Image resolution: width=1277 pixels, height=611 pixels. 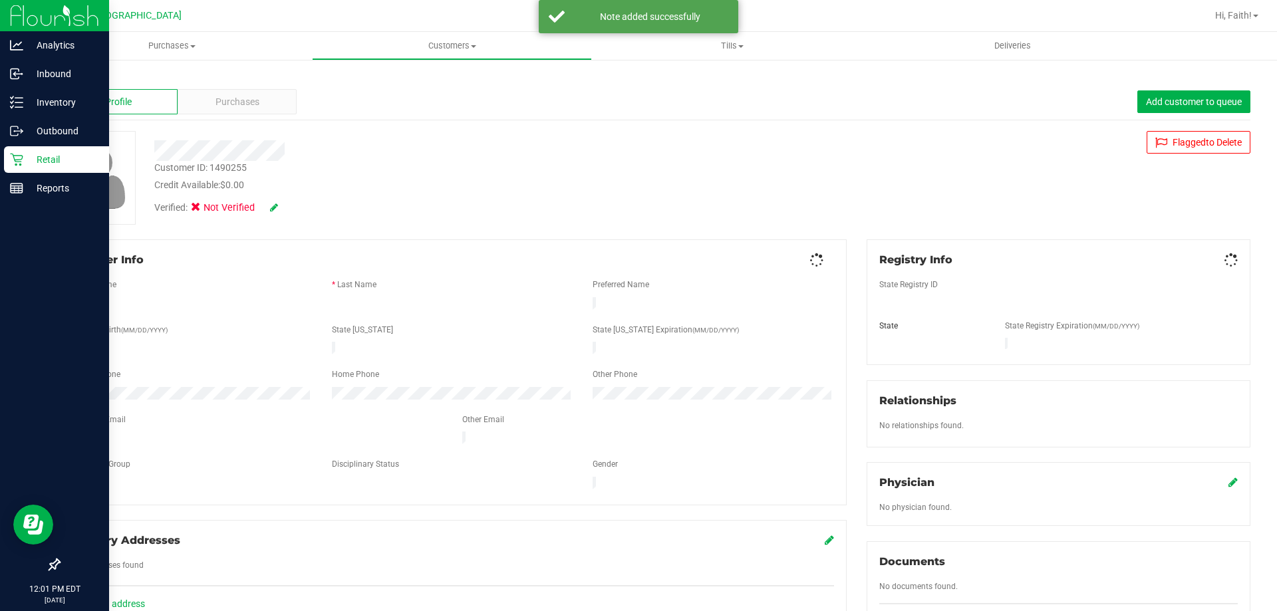 I want to click on a: Deliveries, so click(x=1013, y=46).